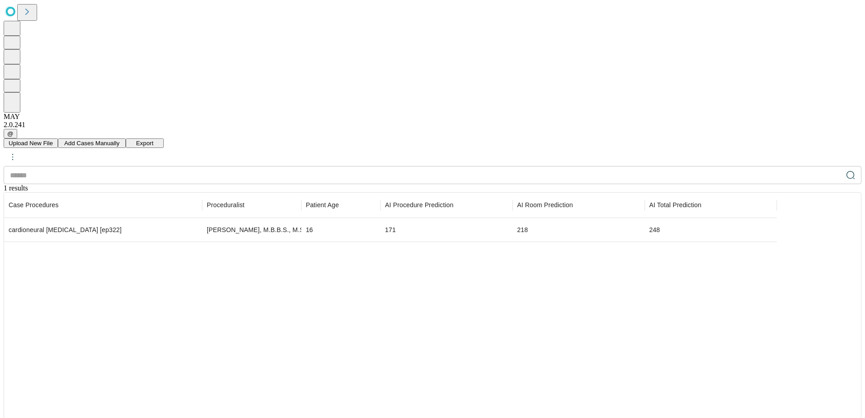  I want to click on div: MAY, so click(432, 117).